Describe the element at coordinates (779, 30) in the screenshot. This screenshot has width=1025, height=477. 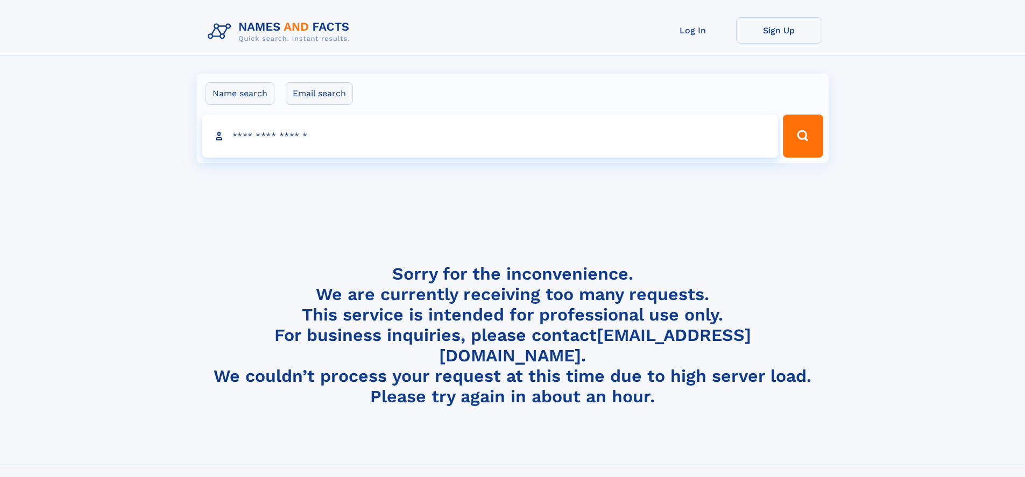
I see `a: Sign Up` at that location.